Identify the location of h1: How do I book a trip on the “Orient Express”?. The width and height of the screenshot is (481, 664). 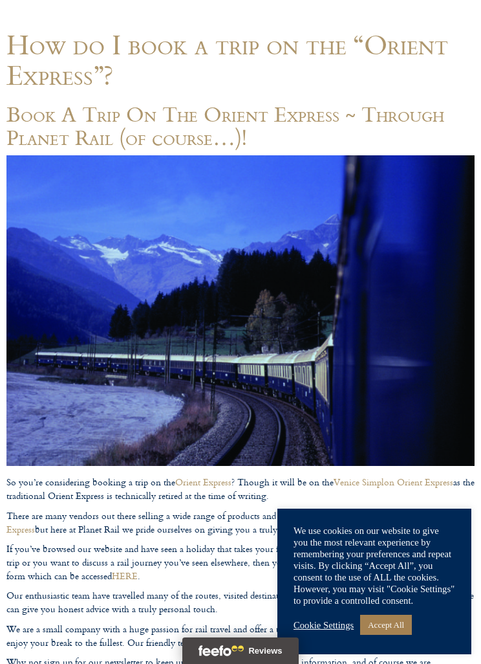
(241, 60).